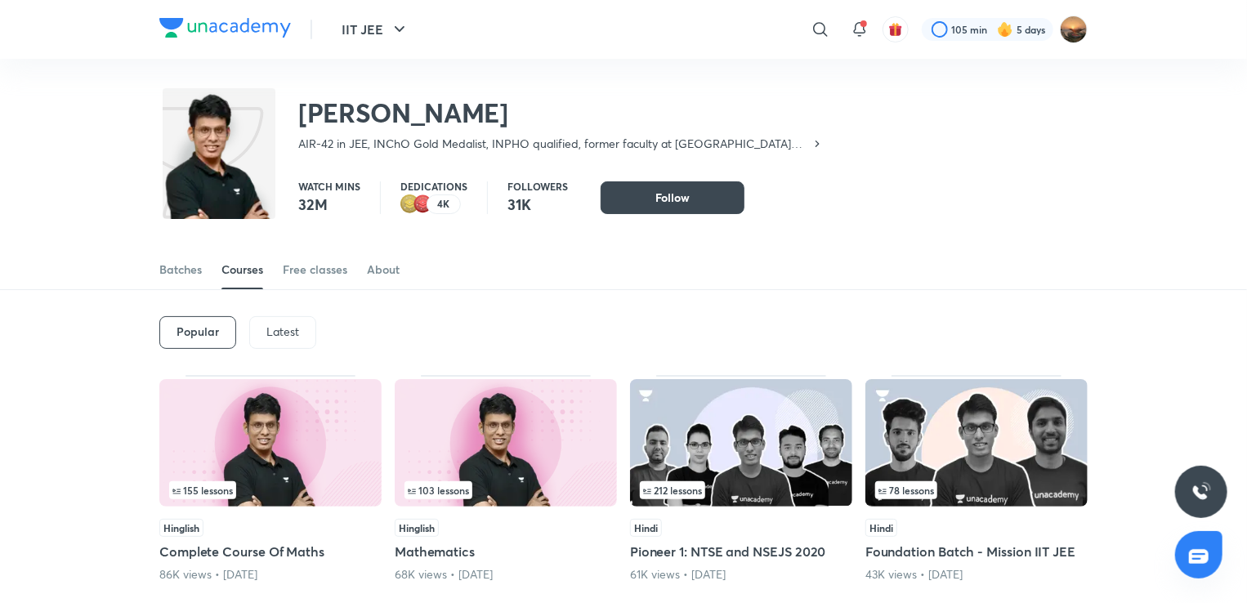 The width and height of the screenshot is (1247, 603). Describe the element at coordinates (383, 270) in the screenshot. I see `div: About` at that location.